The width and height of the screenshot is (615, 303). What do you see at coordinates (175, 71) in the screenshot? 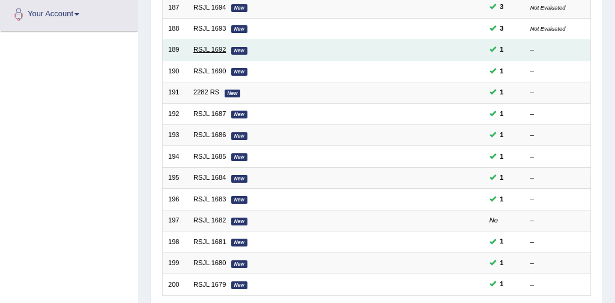
I see `td: 190` at bounding box center [175, 71].